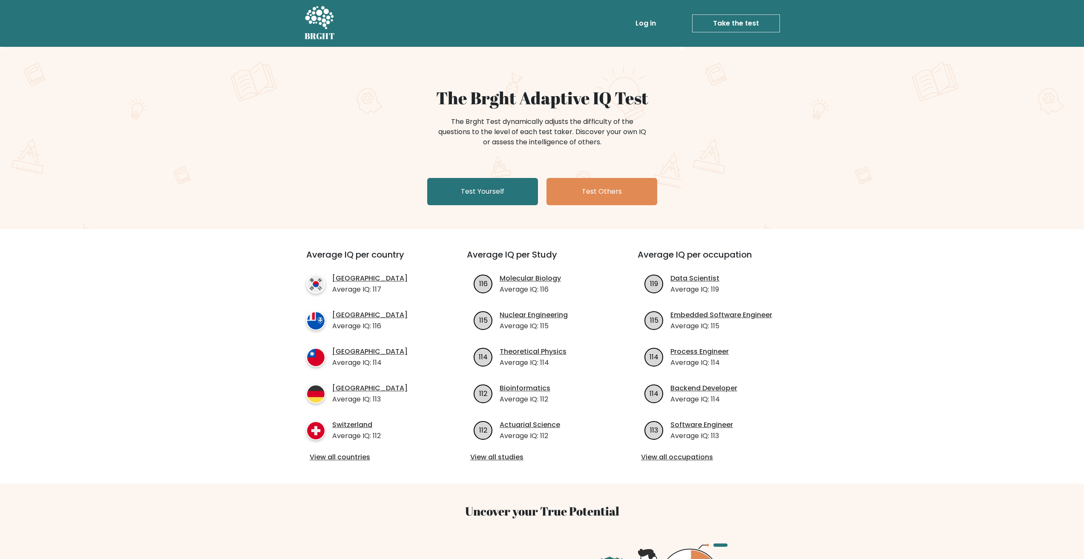  I want to click on a: Test Others, so click(602, 192).